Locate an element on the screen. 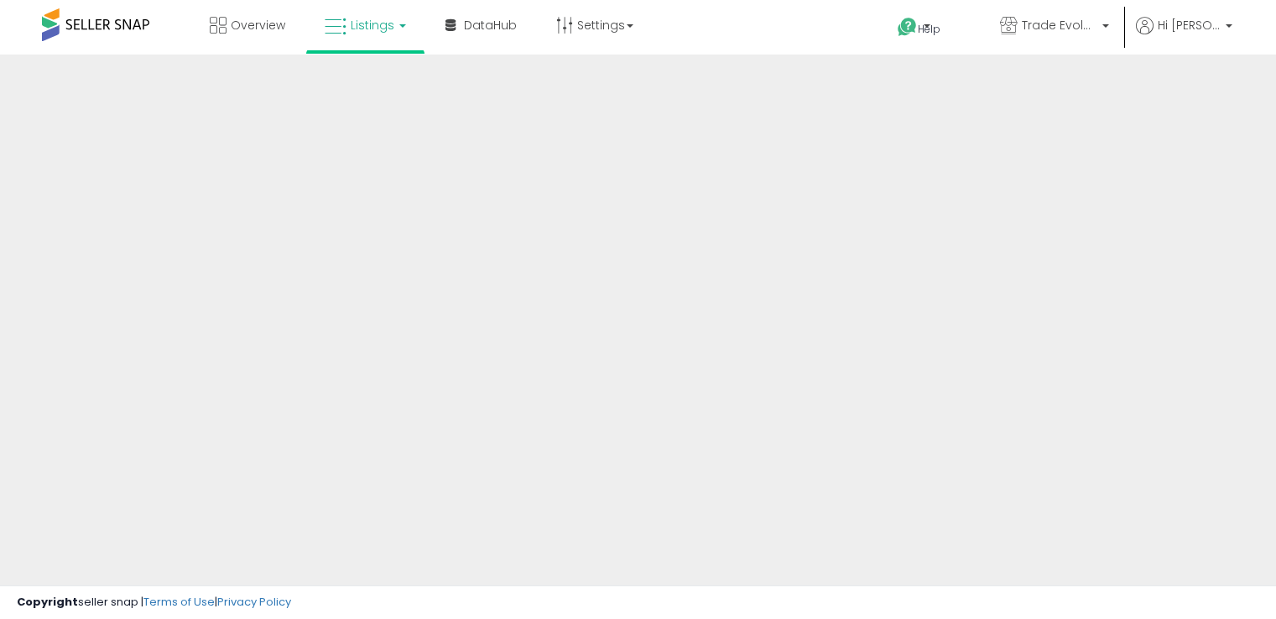 The width and height of the screenshot is (1276, 619). span: Trade Evolution US is located at coordinates (1060, 25).